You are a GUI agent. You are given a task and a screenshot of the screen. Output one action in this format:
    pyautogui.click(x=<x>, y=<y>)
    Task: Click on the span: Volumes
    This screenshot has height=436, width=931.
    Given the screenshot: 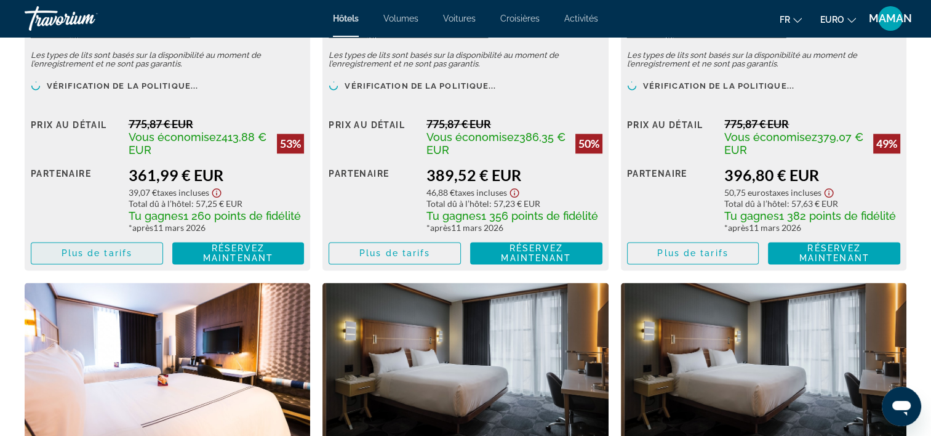 What is the action you would take?
    pyautogui.click(x=401, y=18)
    